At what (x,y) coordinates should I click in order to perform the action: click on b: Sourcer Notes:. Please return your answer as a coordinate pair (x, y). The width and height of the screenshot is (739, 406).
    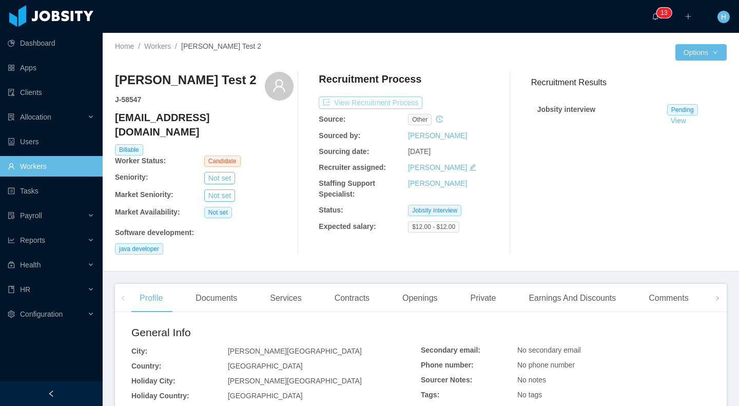
    Looking at the image, I should click on (447, 380).